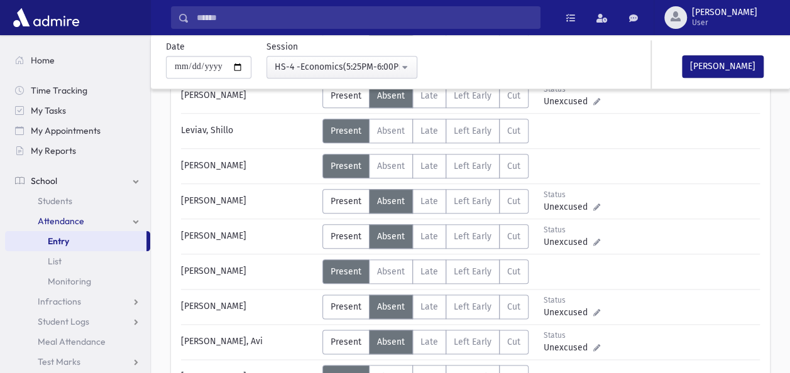 Image resolution: width=790 pixels, height=373 pixels. I want to click on span: Entry, so click(58, 241).